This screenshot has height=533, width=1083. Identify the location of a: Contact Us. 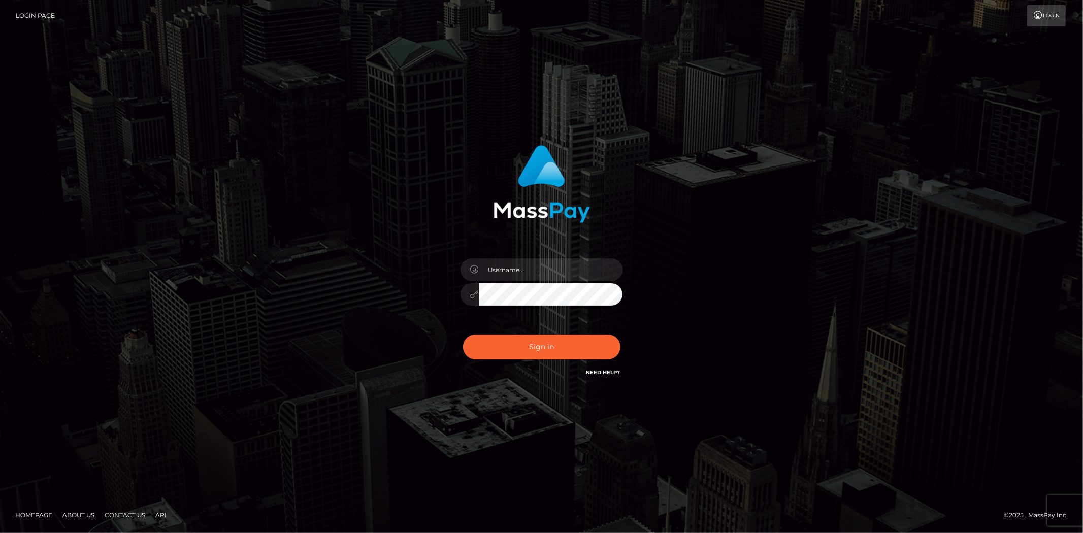
(125, 515).